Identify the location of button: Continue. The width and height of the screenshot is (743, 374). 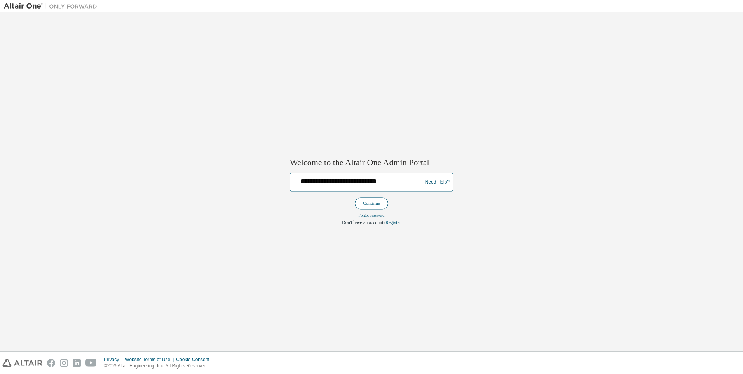
(371, 204).